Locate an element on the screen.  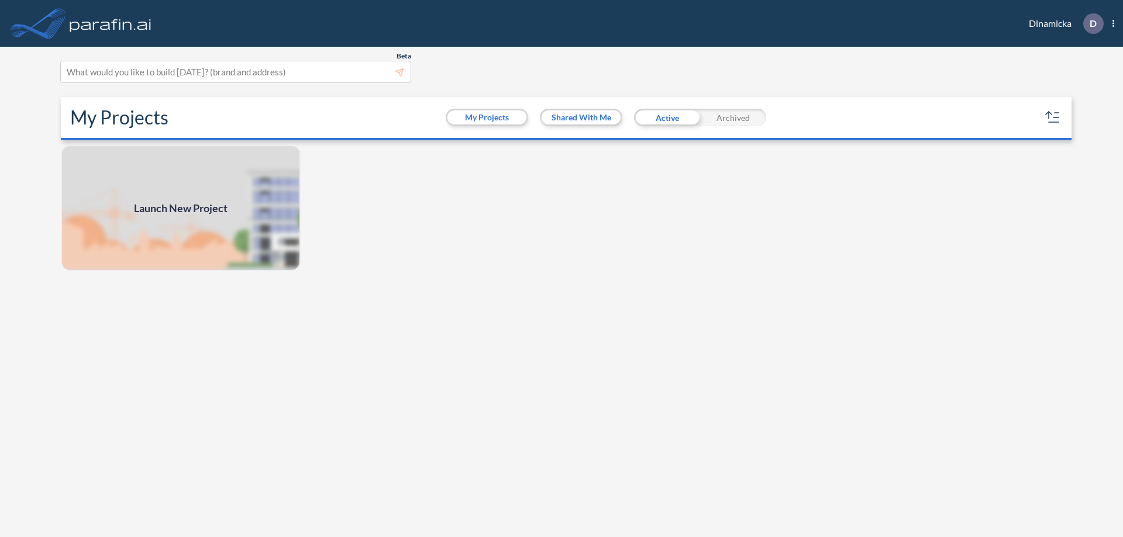
span: Beta is located at coordinates (403, 56).